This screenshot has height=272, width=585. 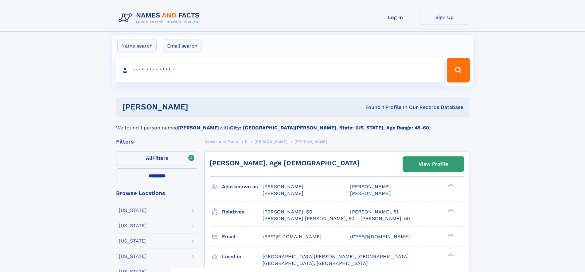 What do you see at coordinates (242, 257) in the screenshot?
I see `h3: Lived in` at bounding box center [242, 257].